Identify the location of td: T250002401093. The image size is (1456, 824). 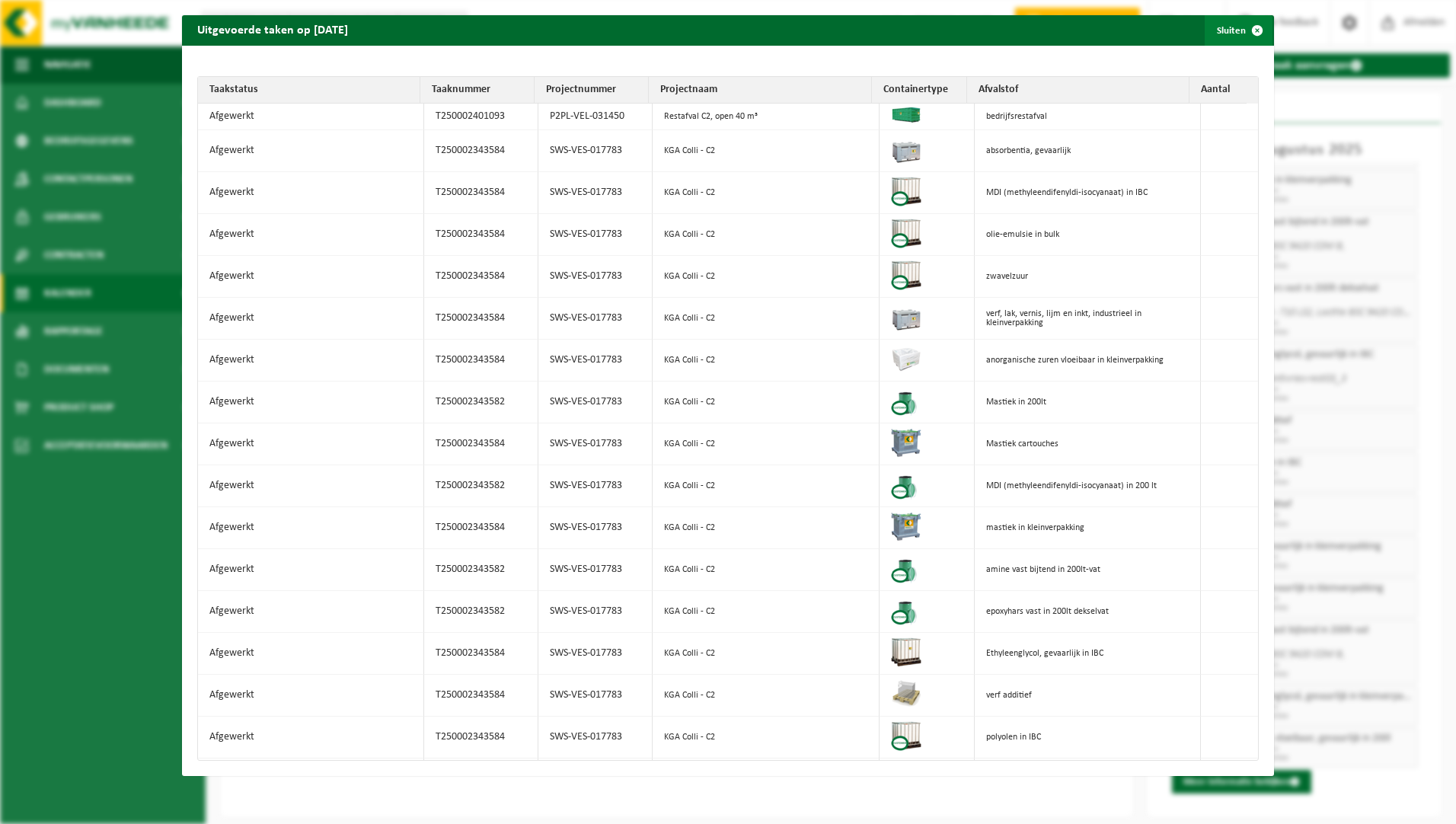
(482, 117).